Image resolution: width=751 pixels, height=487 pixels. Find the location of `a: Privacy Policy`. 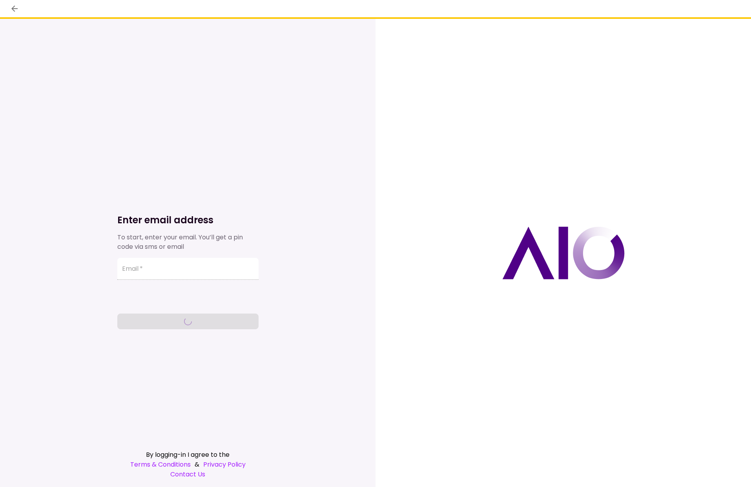

a: Privacy Policy is located at coordinates (224, 464).